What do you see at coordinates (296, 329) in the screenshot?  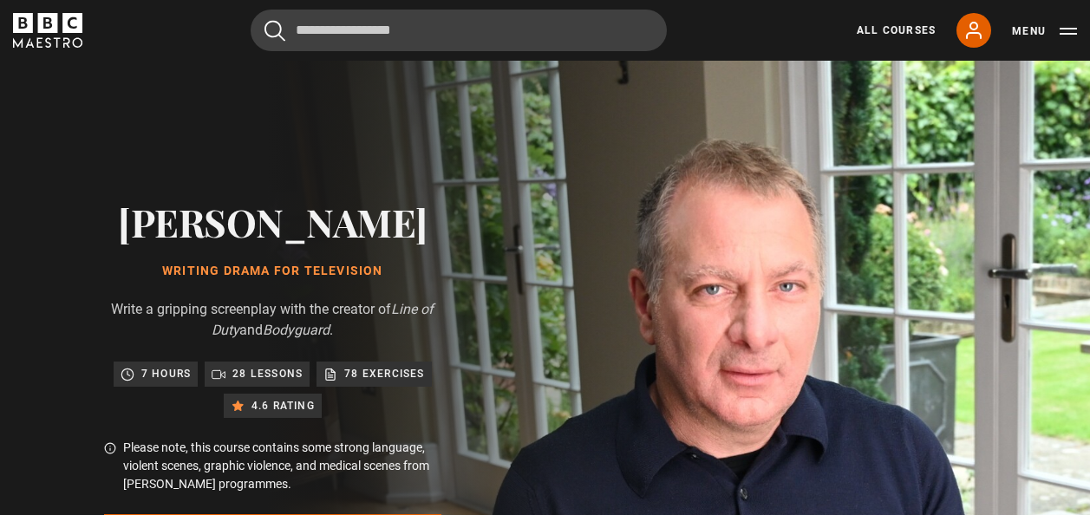 I see `i: Bodyguard` at bounding box center [296, 329].